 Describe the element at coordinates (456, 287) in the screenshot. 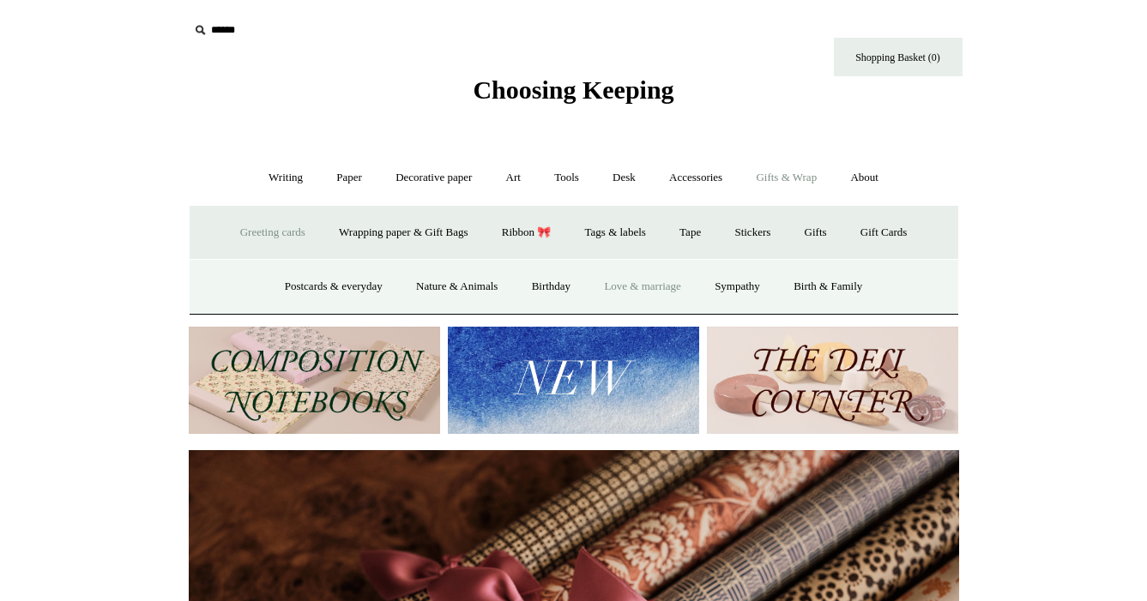

I see `a: Nature & Animals` at that location.